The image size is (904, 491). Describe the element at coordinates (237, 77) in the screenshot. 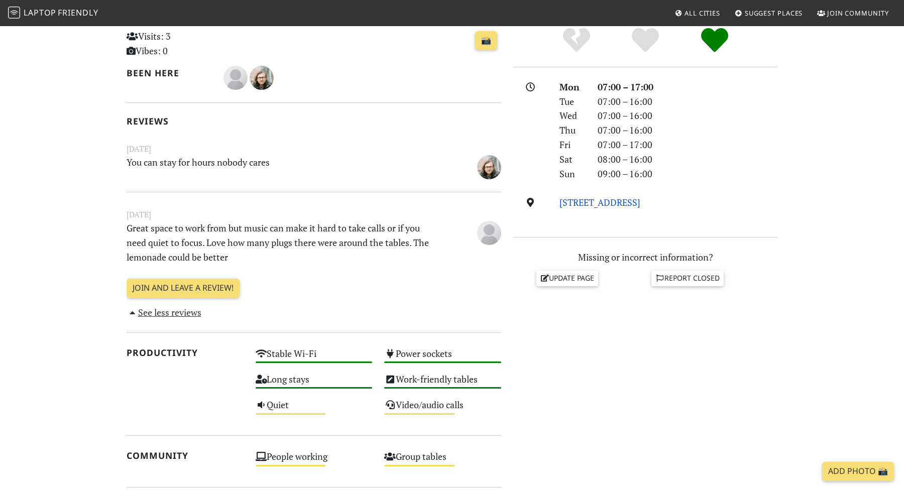

I see `span: Arul Gupta` at that location.